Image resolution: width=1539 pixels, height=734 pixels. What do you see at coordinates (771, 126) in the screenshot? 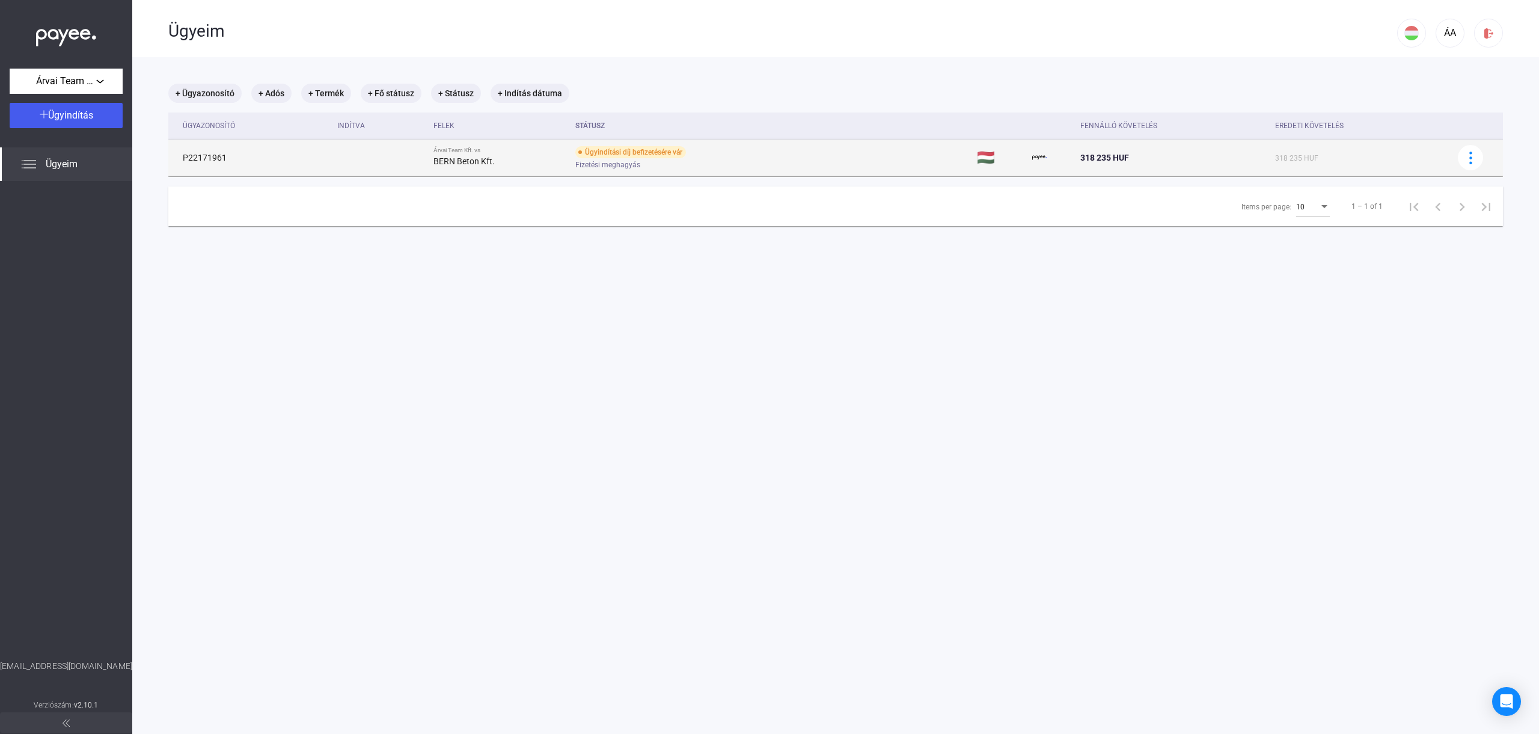
I see `th: Státusz` at bounding box center [771, 126].